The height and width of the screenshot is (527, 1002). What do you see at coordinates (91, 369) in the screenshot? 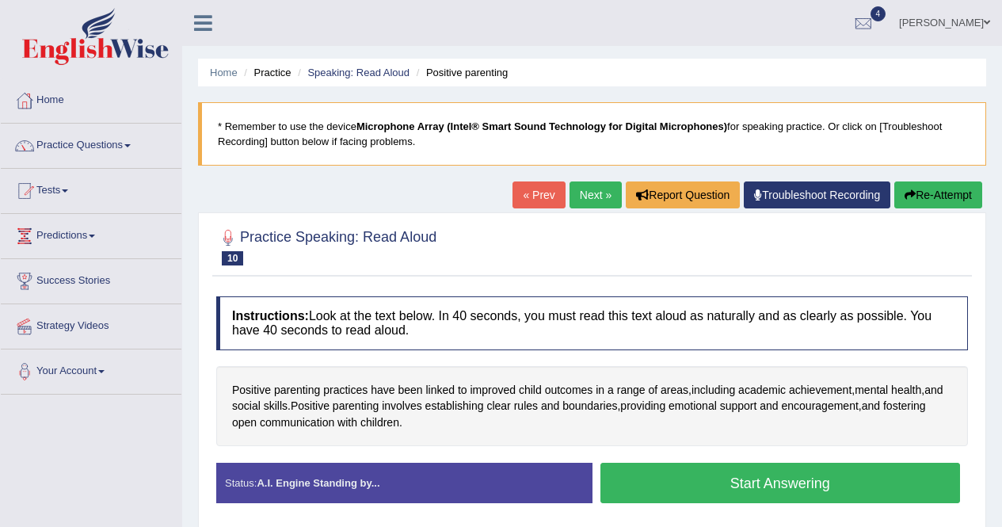
I see `a: Your Account` at bounding box center [91, 369].